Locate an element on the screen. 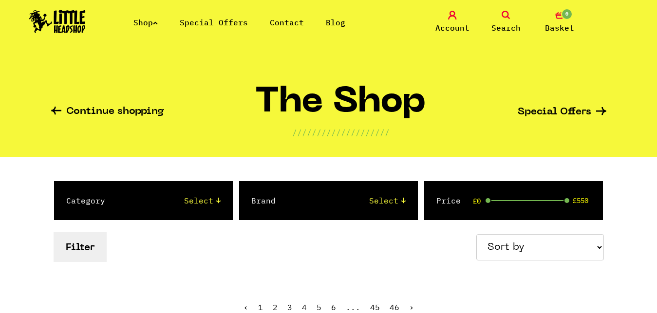 The height and width of the screenshot is (313, 657). a: 4 is located at coordinates (304, 307).